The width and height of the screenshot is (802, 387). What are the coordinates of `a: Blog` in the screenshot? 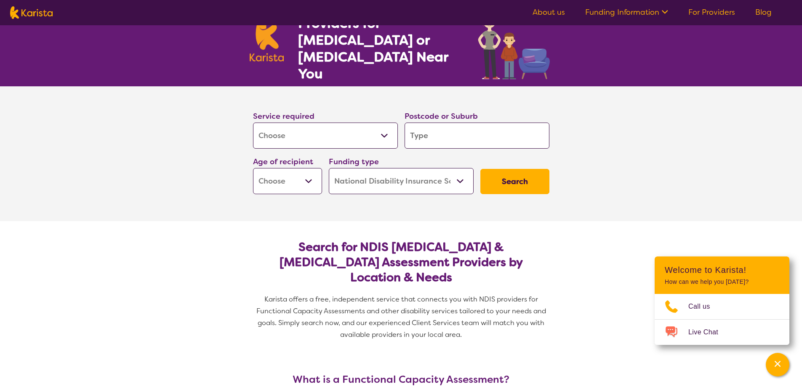 It's located at (763, 12).